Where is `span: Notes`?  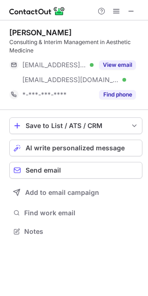
span: Notes is located at coordinates (81, 232).